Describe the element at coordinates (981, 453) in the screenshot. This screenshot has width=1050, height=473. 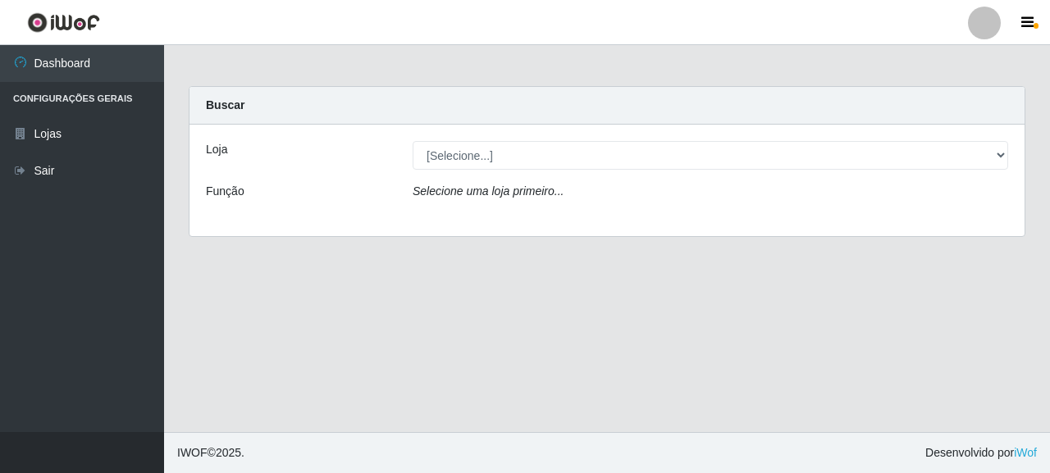
I see `span: Desenvolvido por` at that location.